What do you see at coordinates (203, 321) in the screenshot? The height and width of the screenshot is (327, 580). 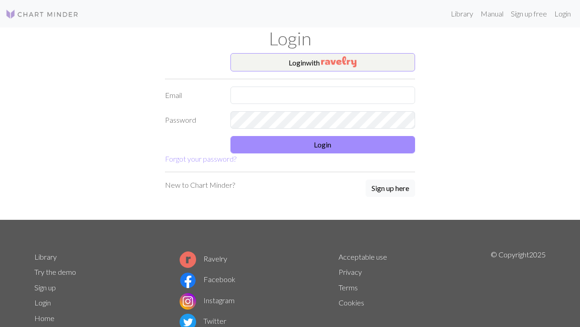 I see `a: Twitter` at bounding box center [203, 321].